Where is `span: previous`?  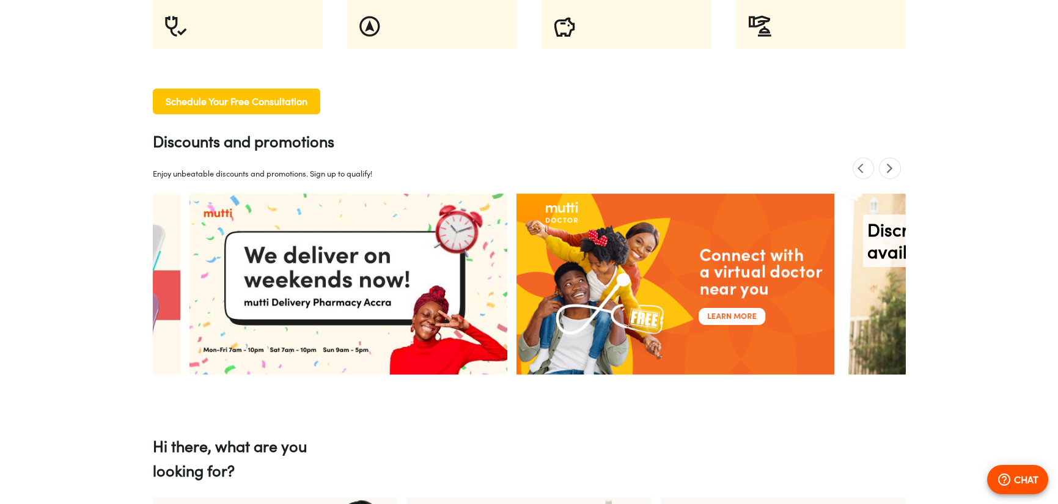
span: previous is located at coordinates (863, 168).